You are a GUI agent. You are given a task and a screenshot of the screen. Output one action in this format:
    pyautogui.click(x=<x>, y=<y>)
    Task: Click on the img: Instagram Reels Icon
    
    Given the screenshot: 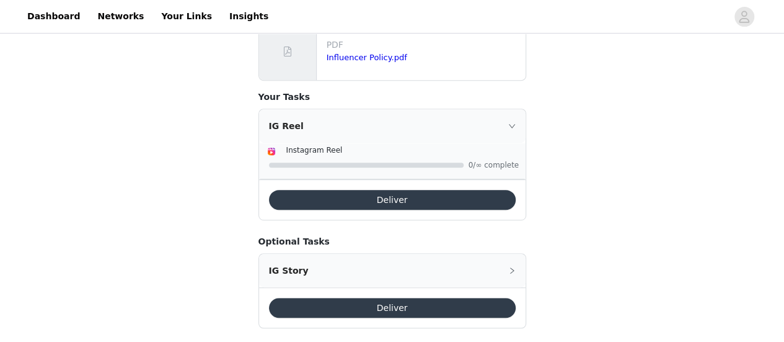 What is the action you would take?
    pyautogui.click(x=271, y=151)
    